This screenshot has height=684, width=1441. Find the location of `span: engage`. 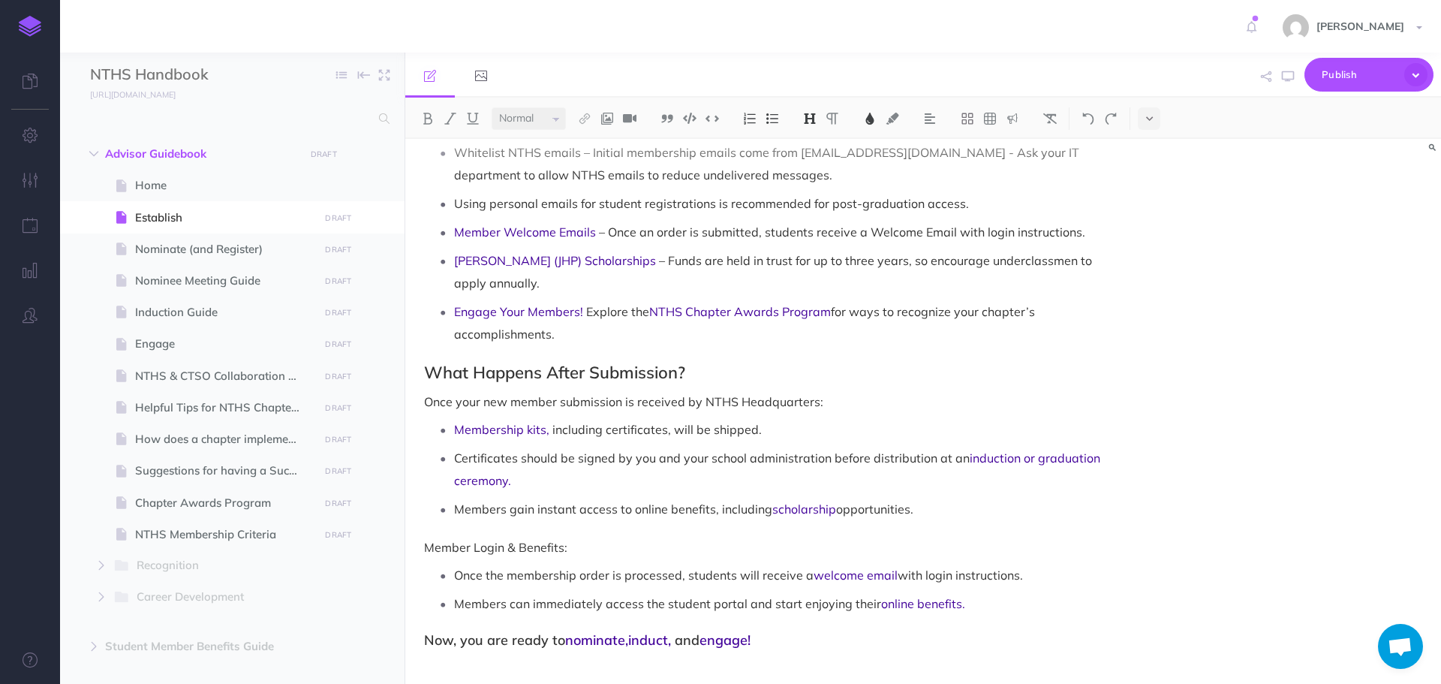

span: engage is located at coordinates (724, 639).